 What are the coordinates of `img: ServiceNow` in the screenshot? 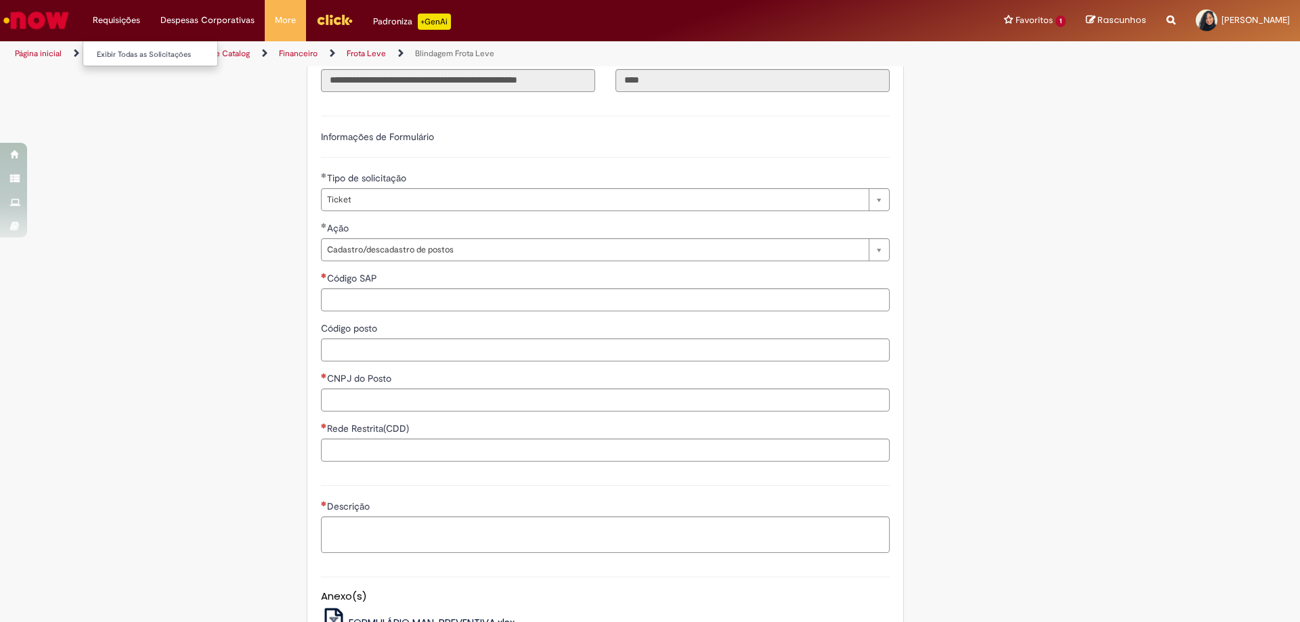 It's located at (36, 20).